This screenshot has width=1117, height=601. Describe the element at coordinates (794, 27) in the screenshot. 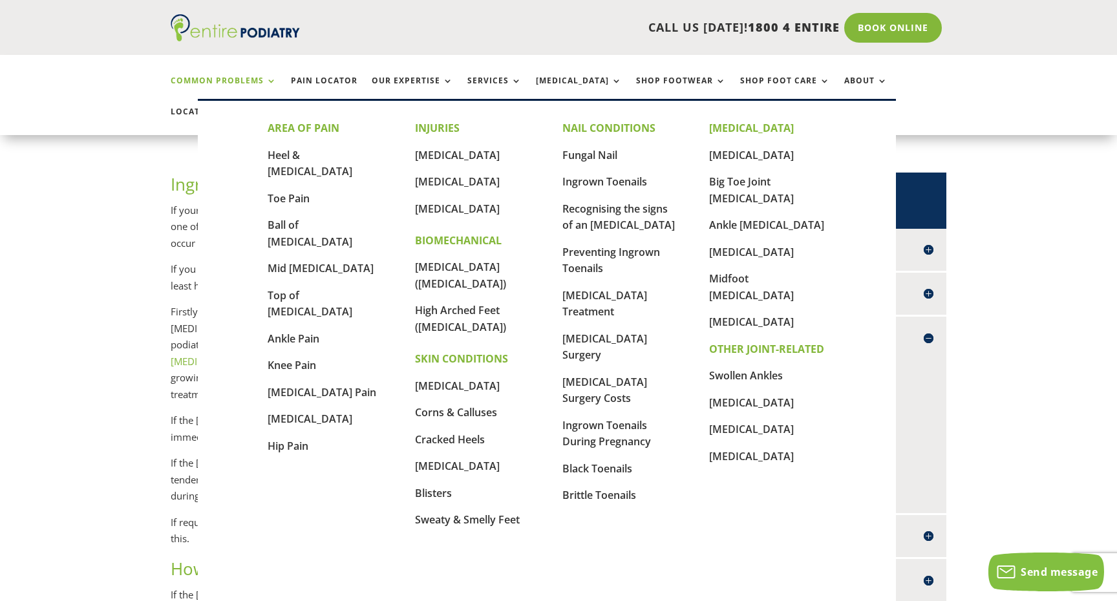

I see `span: 1800 4 ENTIRE` at that location.